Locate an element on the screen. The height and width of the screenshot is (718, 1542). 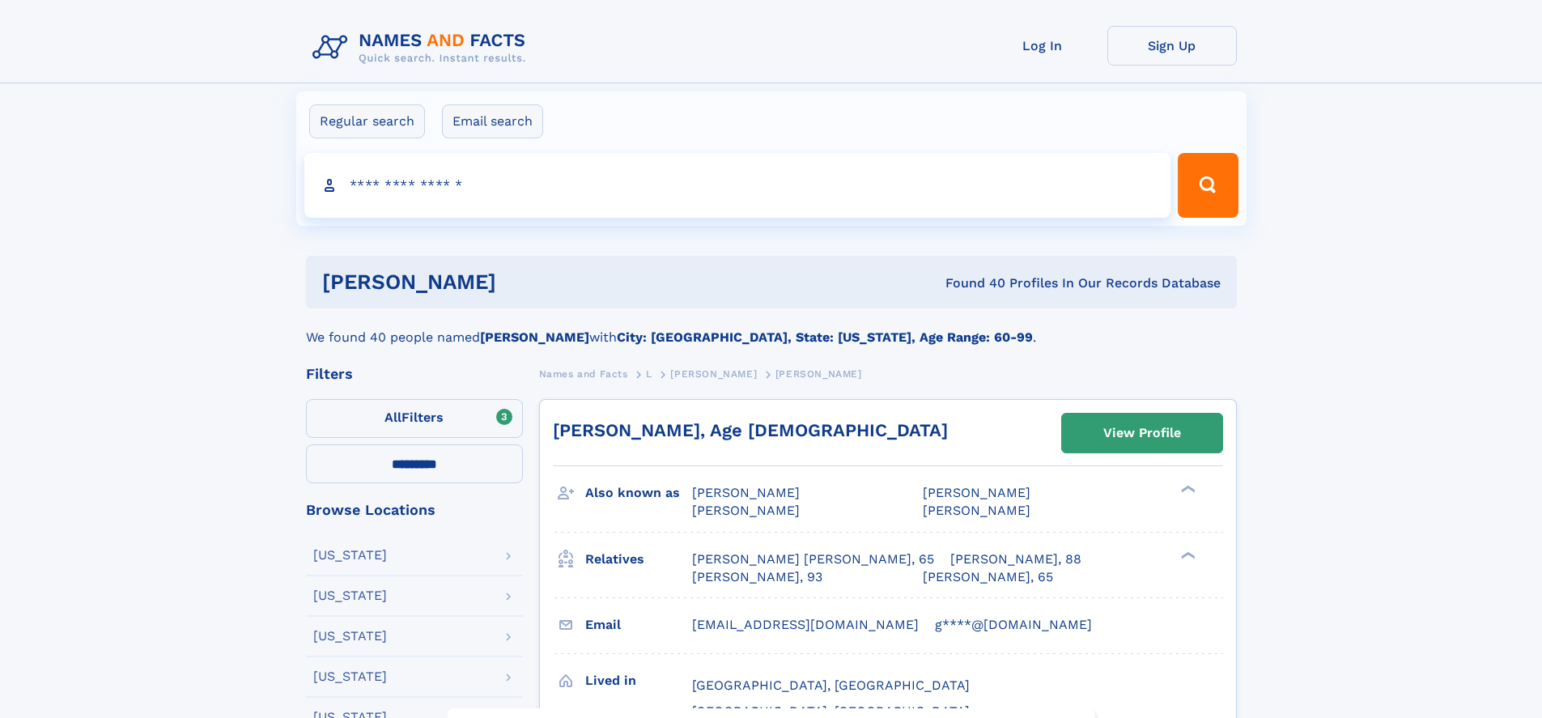
label: Filters is located at coordinates (415, 419).